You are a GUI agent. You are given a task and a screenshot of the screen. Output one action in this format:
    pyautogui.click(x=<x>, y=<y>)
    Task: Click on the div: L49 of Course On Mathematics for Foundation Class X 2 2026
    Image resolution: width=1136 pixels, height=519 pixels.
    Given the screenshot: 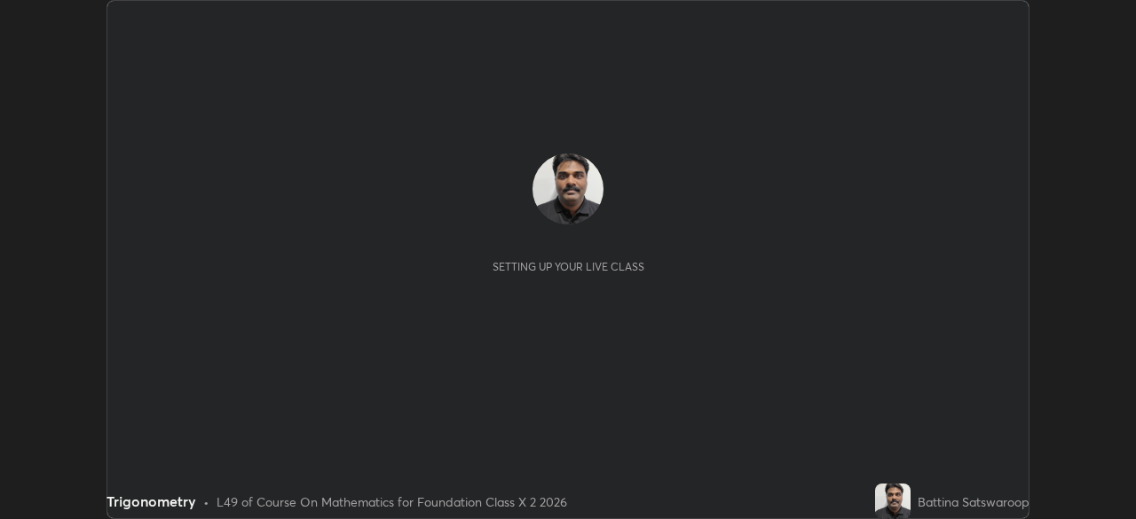 What is the action you would take?
    pyautogui.click(x=392, y=502)
    